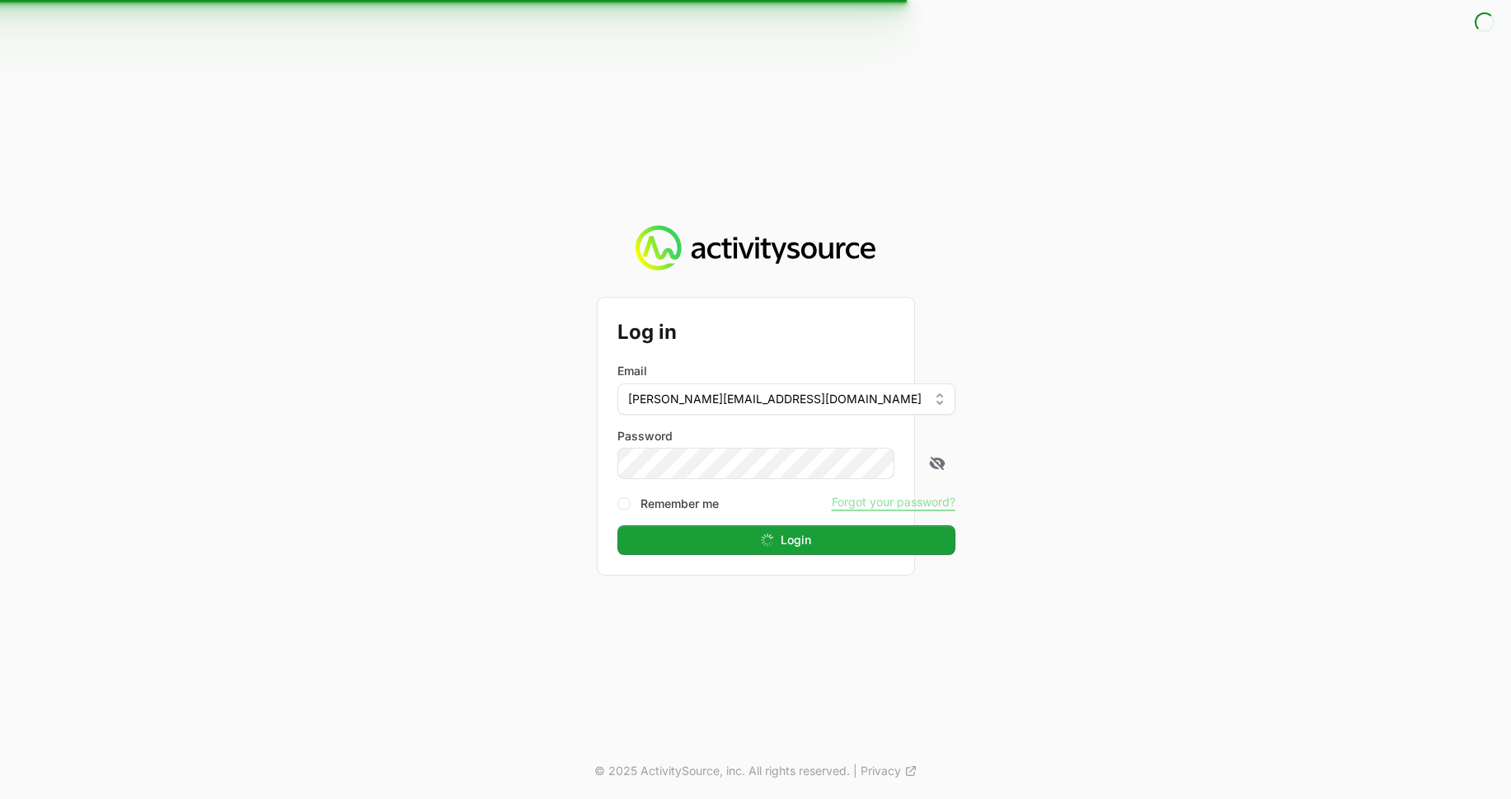 The height and width of the screenshot is (799, 1511). I want to click on img: Activity Source, so click(755, 248).